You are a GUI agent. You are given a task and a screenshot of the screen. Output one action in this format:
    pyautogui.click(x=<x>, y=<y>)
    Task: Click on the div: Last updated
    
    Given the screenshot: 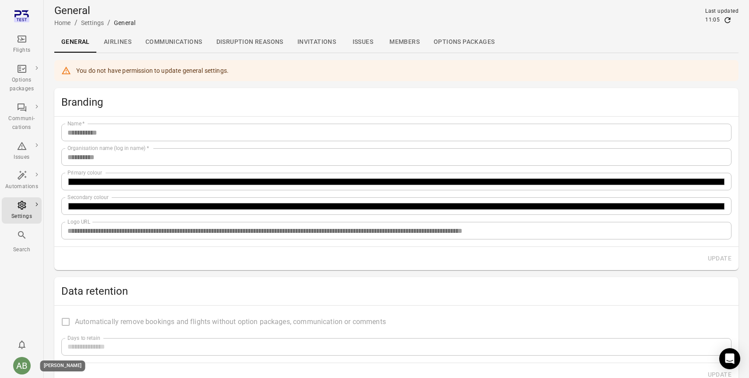 What is the action you would take?
    pyautogui.click(x=722, y=11)
    